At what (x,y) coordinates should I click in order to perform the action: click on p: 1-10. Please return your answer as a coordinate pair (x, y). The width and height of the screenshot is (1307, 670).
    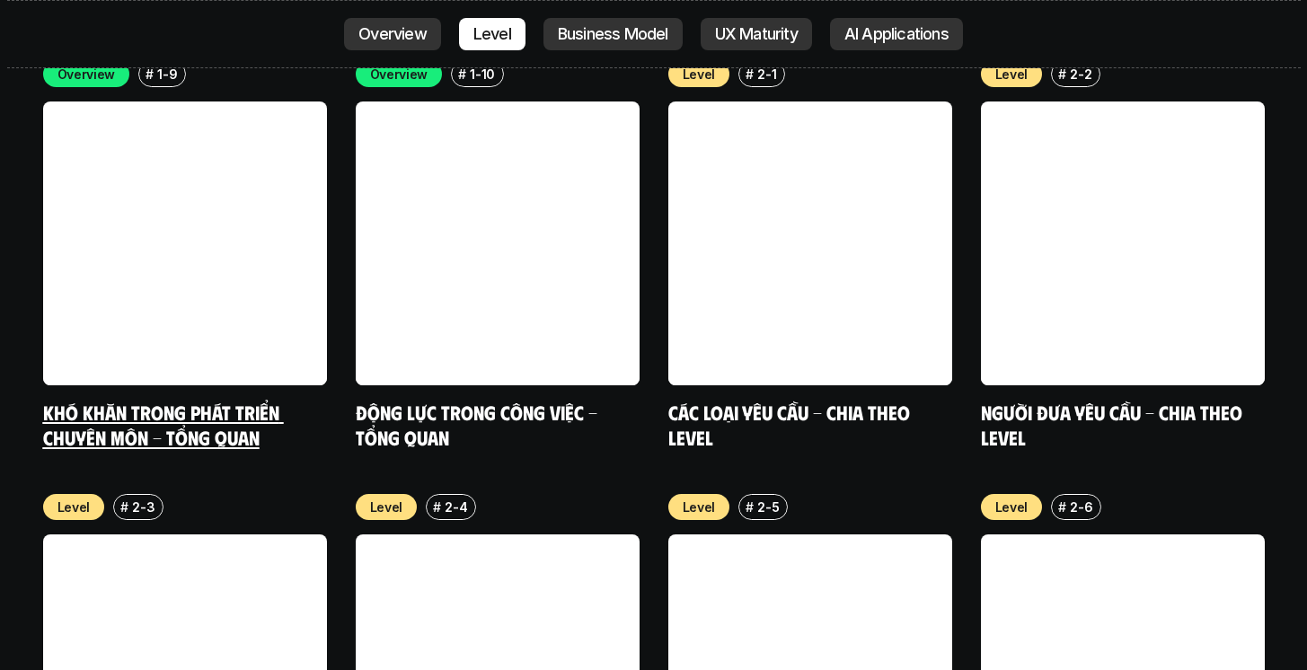
    Looking at the image, I should click on (483, 74).